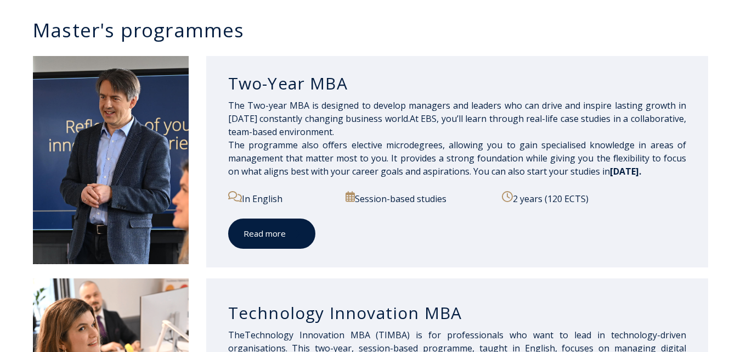 This screenshot has height=352, width=741. I want to click on h3: Two-Year MBA, so click(457, 83).